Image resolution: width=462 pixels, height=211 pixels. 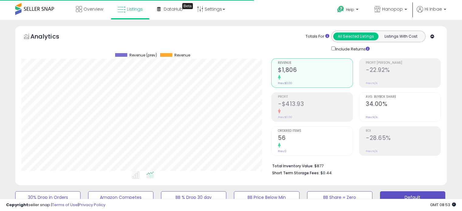 What do you see at coordinates (403, 138) in the screenshot?
I see `h2: -28.65%` at bounding box center [403, 138].